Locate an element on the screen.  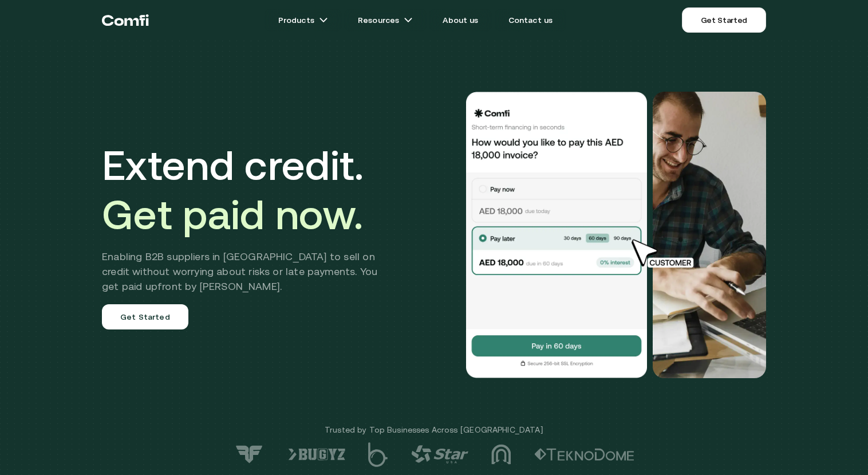
h1: Extend credit. is located at coordinates (248, 190).